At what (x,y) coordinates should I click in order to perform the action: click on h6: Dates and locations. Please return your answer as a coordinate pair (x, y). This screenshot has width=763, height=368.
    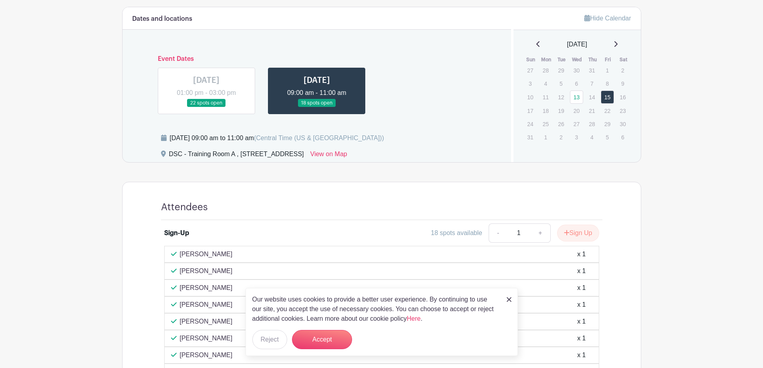
    Looking at the image, I should click on (162, 19).